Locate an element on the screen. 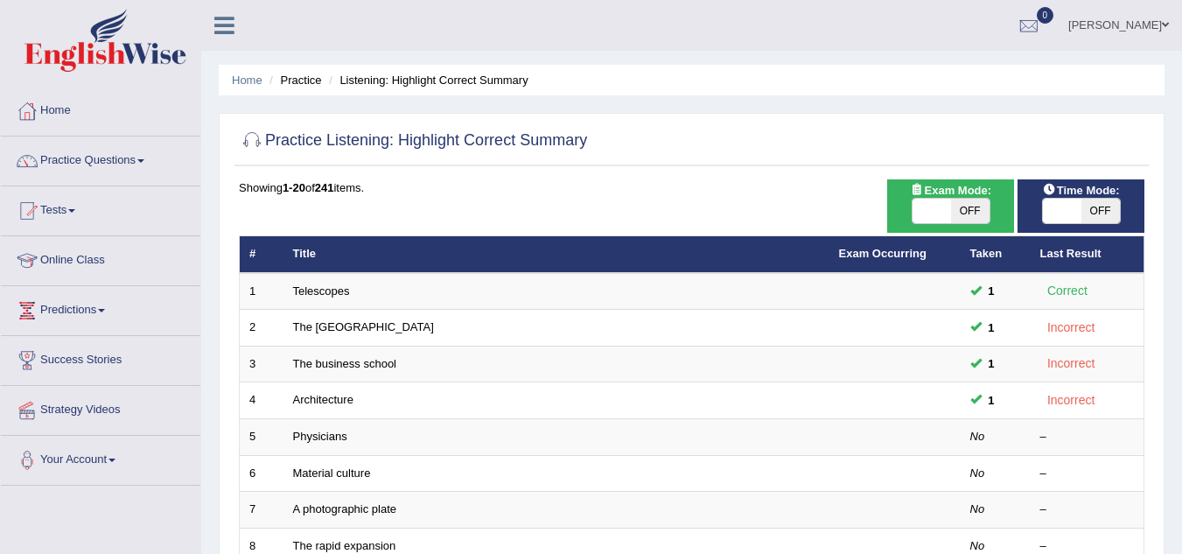 This screenshot has width=1182, height=554. span: 0 is located at coordinates (1046, 15).